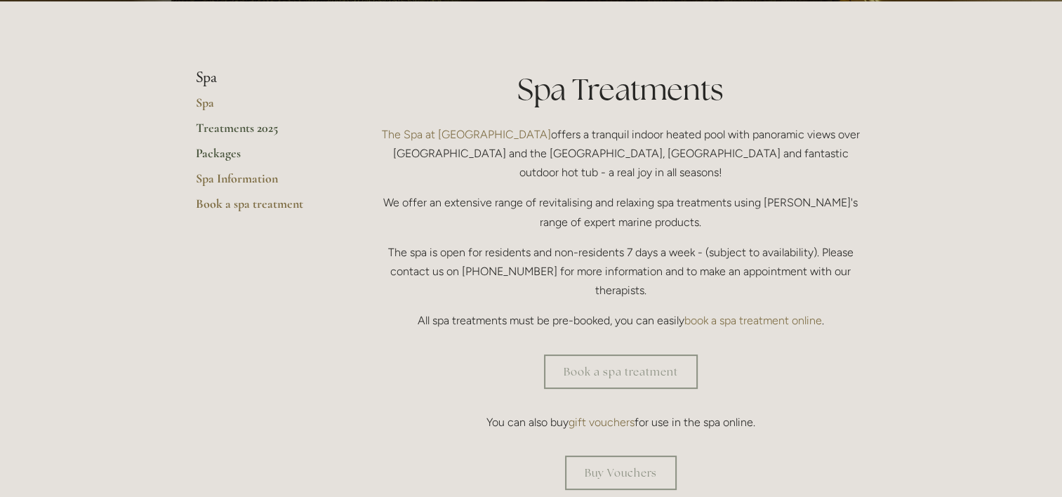  I want to click on a: Spa, so click(262, 107).